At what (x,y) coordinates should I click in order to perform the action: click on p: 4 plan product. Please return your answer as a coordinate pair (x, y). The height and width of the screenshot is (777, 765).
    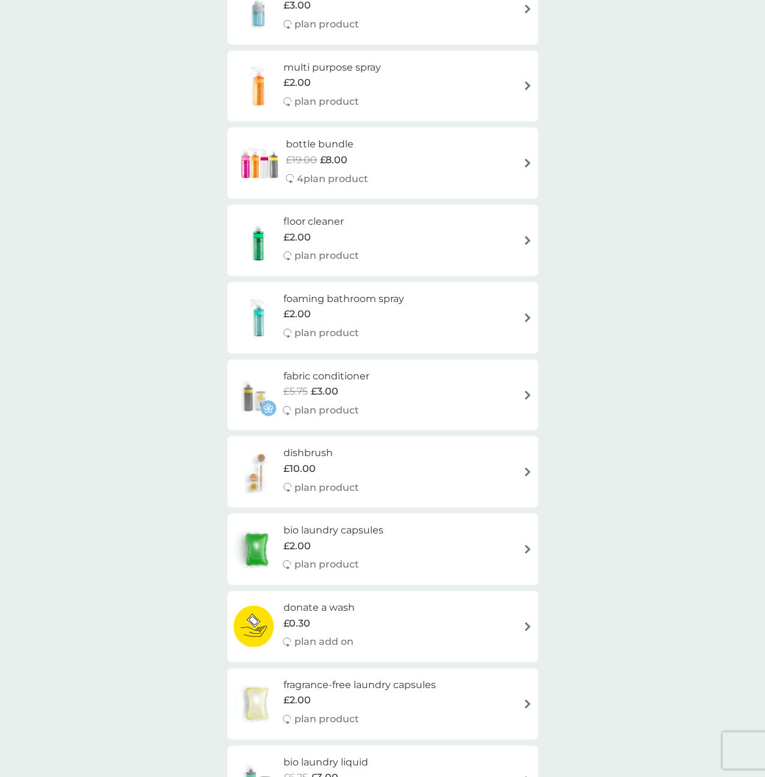
    Looking at the image, I should click on (332, 179).